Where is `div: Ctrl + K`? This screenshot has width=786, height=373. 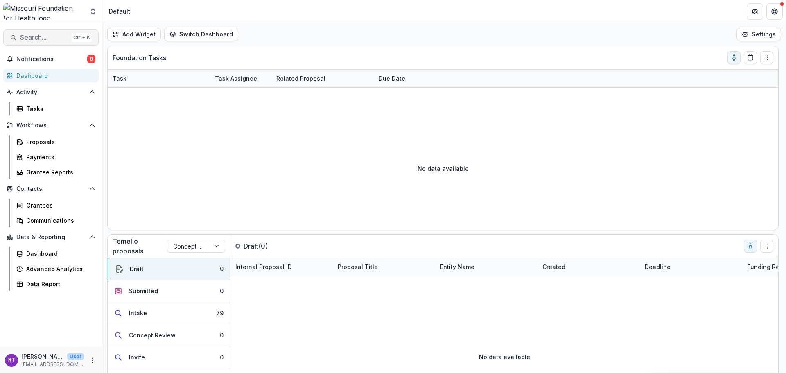 div: Ctrl + K is located at coordinates (81, 38).